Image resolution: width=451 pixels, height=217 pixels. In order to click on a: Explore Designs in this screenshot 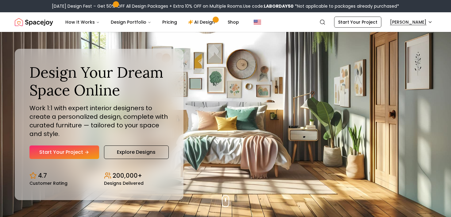, I will do `click(136, 152)`.